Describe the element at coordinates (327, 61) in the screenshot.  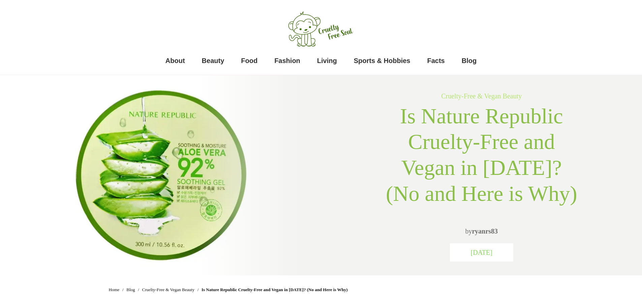
I see `a: Living` at that location.